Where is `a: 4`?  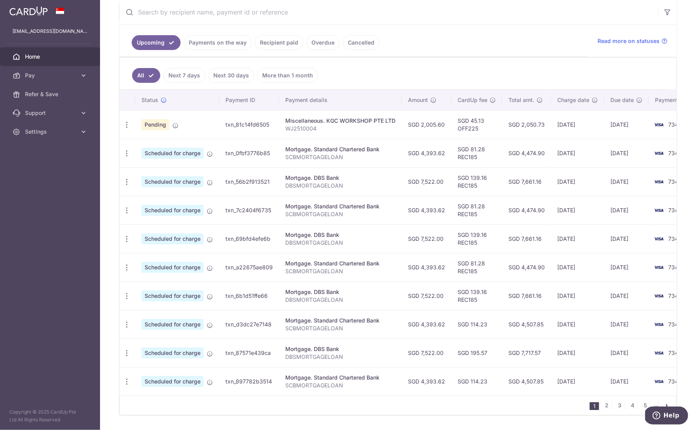 a: 4 is located at coordinates (632, 405).